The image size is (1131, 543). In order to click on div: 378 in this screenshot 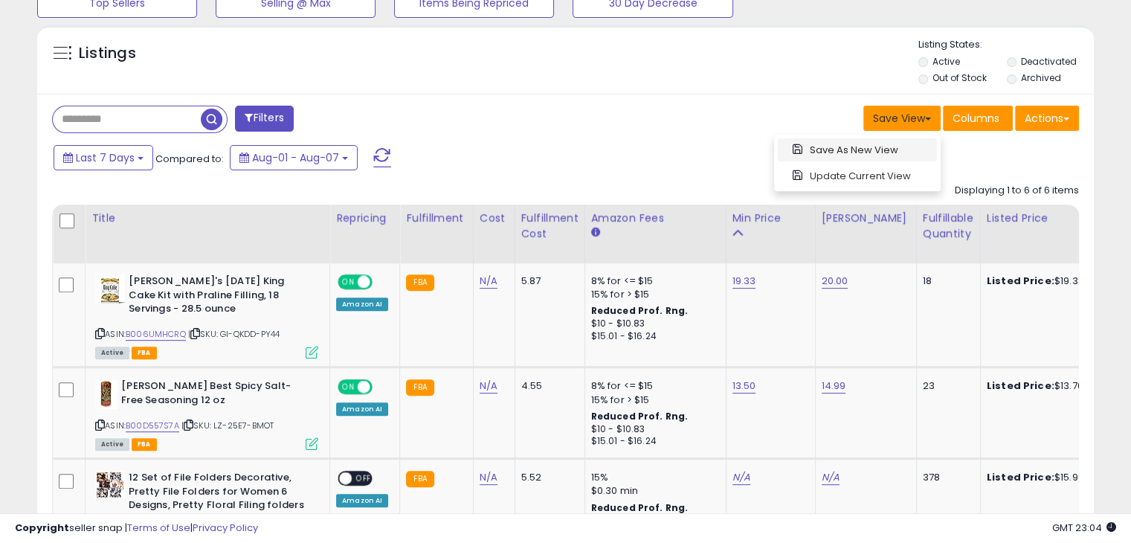, I will do `click(946, 477)`.